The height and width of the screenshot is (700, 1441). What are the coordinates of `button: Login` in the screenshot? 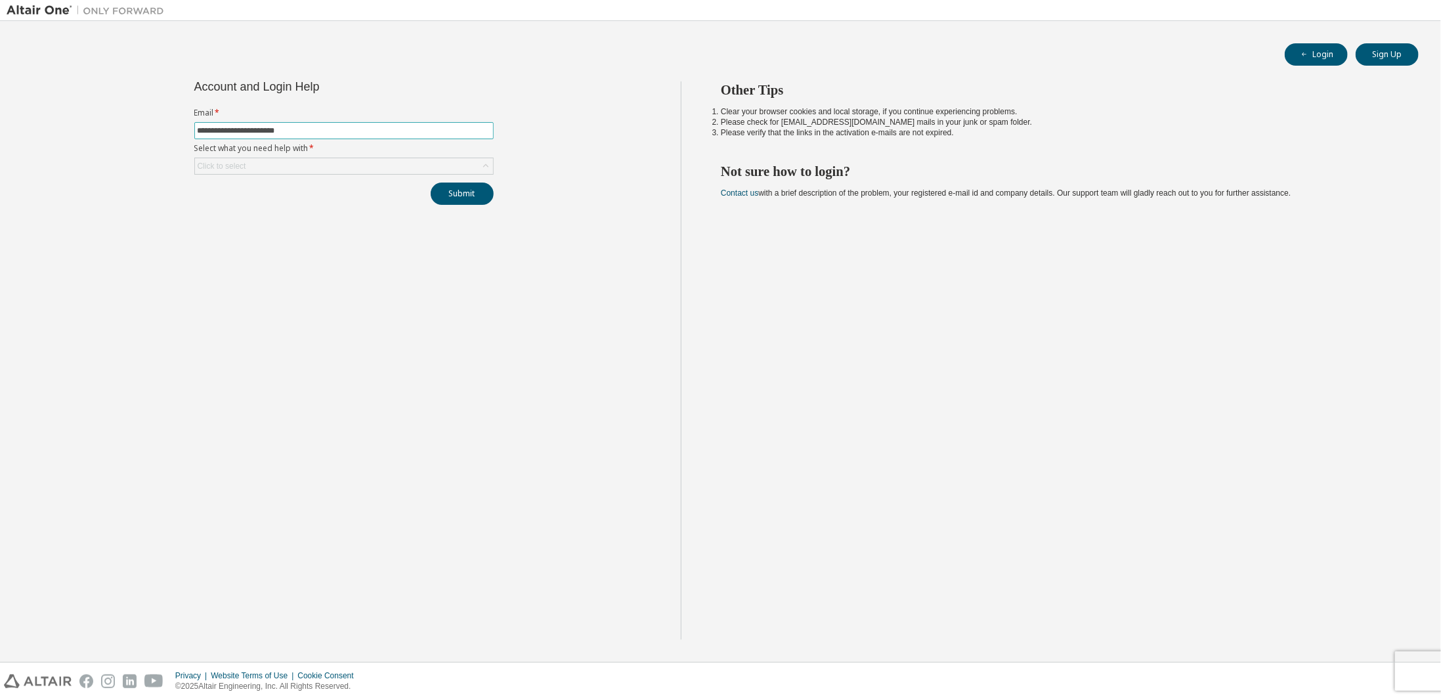 It's located at (1316, 54).